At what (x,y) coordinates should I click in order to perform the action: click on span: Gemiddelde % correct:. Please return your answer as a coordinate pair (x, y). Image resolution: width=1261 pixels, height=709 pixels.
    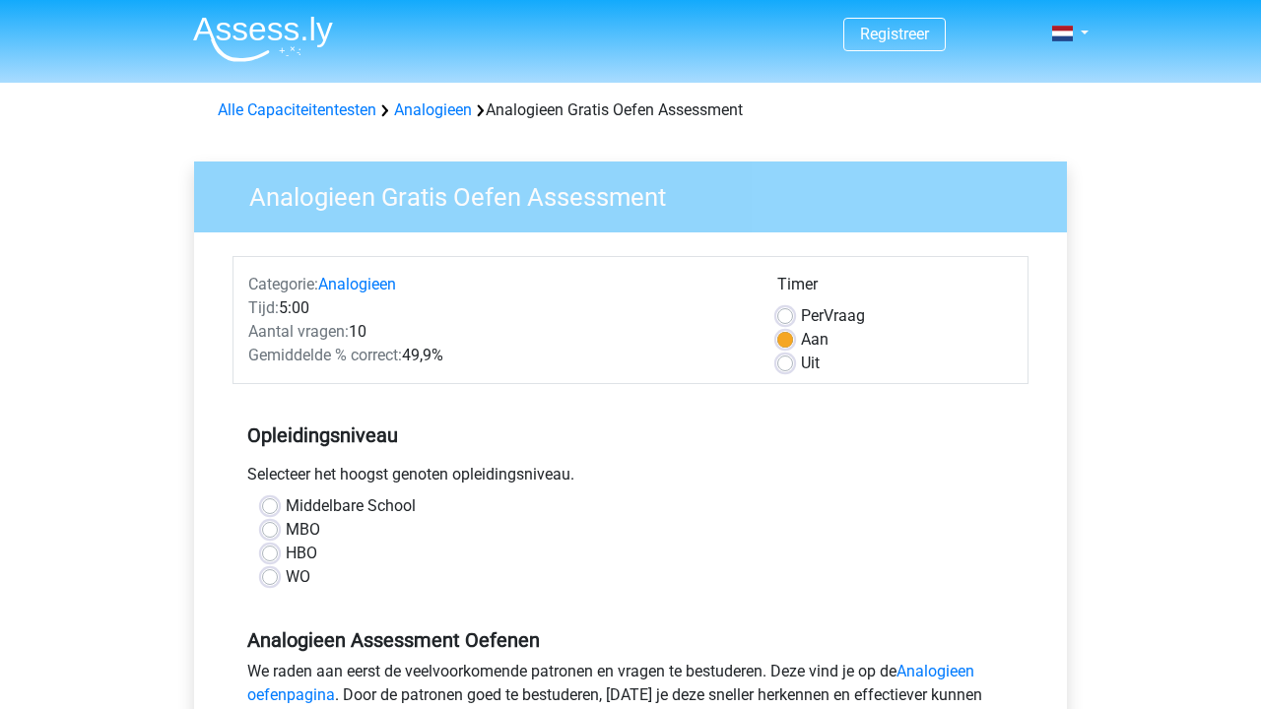
    Looking at the image, I should click on (325, 355).